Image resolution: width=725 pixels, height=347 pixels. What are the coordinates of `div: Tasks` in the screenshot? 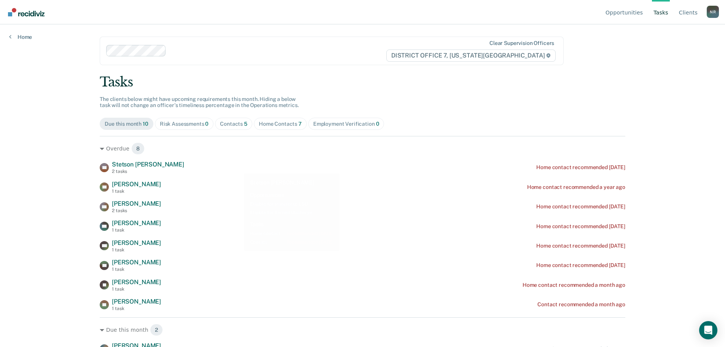 It's located at (363, 82).